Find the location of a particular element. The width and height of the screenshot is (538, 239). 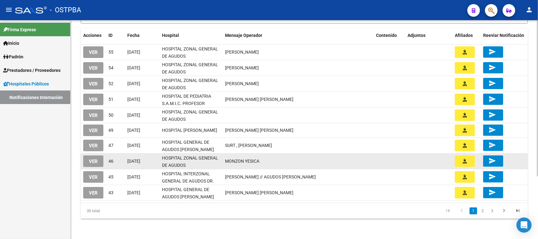

span: 54 is located at coordinates (111, 68).